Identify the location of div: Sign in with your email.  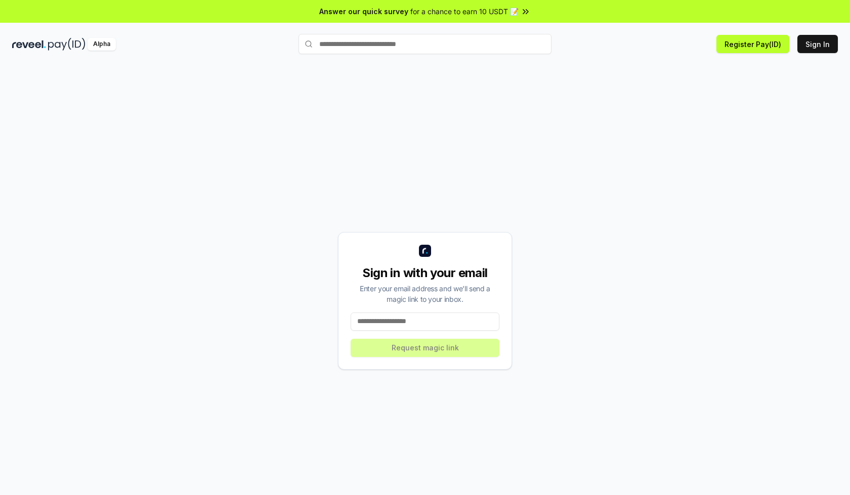
(425, 273).